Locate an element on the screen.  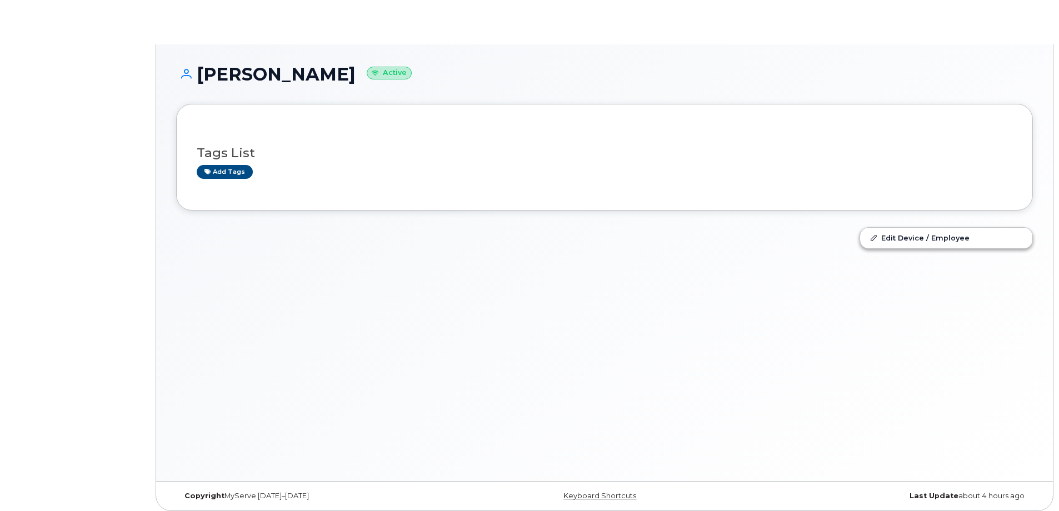
h3: Tags List is located at coordinates (605, 153).